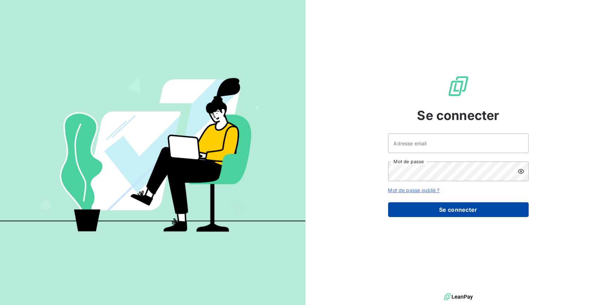 The image size is (611, 305). Describe the element at coordinates (458, 143) in the screenshot. I see `input: placeholder` at that location.